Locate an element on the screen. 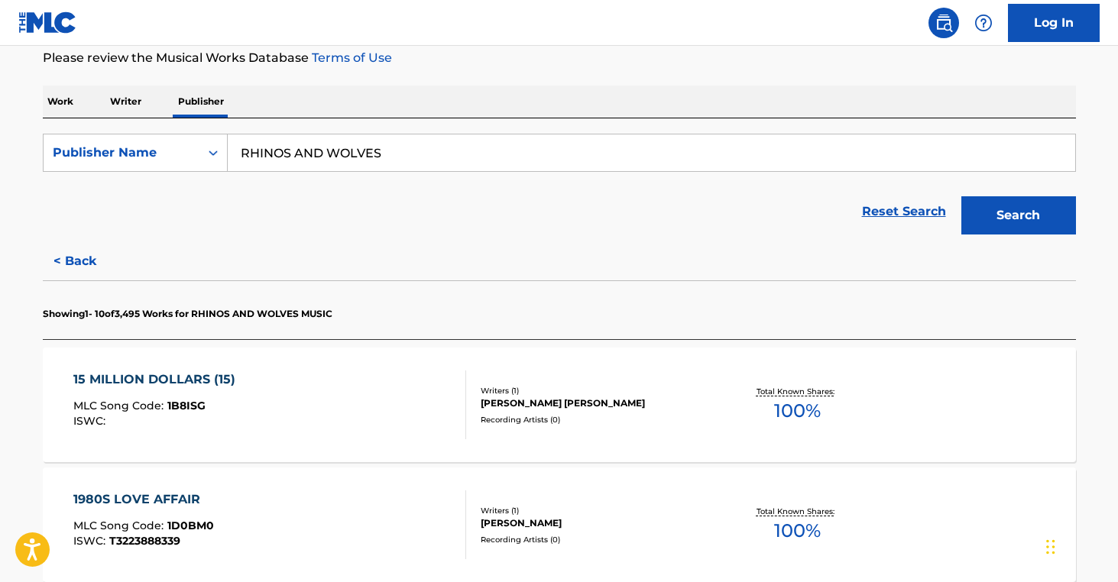 This screenshot has width=1118, height=582. p: Writer is located at coordinates (125, 102).